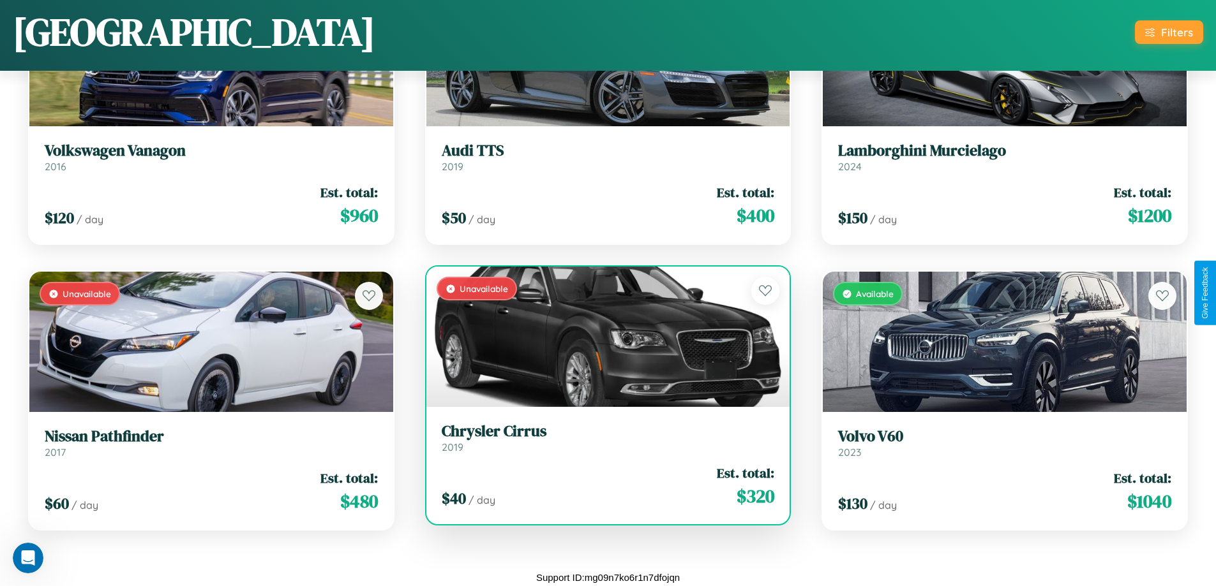 The height and width of the screenshot is (586, 1216). What do you see at coordinates (1177, 32) in the screenshot?
I see `div: Filters` at bounding box center [1177, 32].